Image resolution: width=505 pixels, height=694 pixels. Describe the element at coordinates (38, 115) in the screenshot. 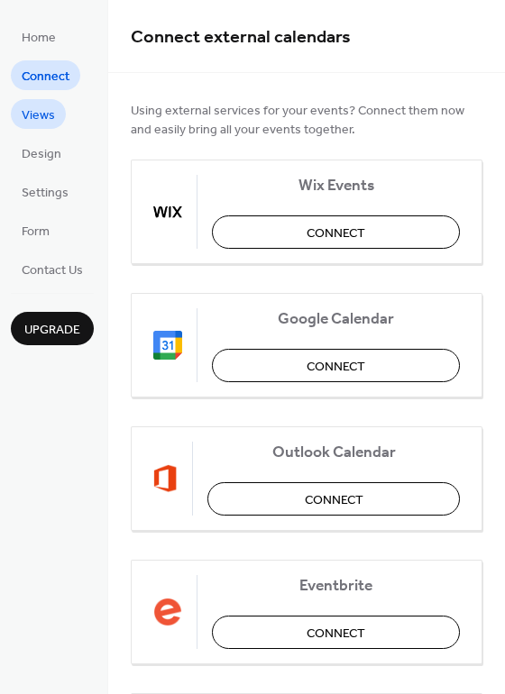

I see `span: Views` at that location.